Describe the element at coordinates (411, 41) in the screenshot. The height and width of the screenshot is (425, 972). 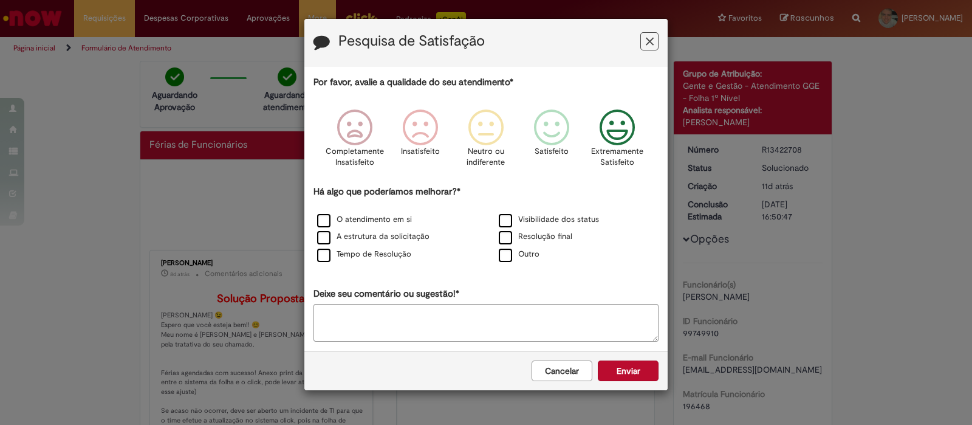
I see `label: Pesquisa de Satisfação` at that location.